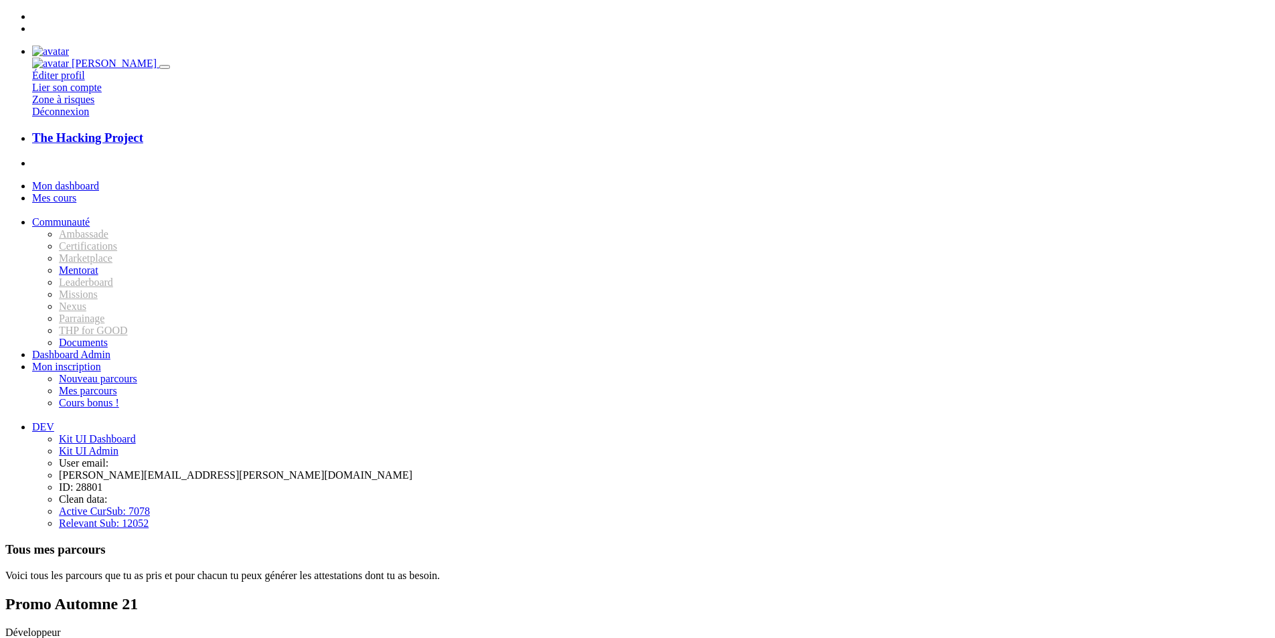 Image resolution: width=1275 pixels, height=638 pixels. What do you see at coordinates (43, 426) in the screenshot?
I see `span: DEV` at bounding box center [43, 426].